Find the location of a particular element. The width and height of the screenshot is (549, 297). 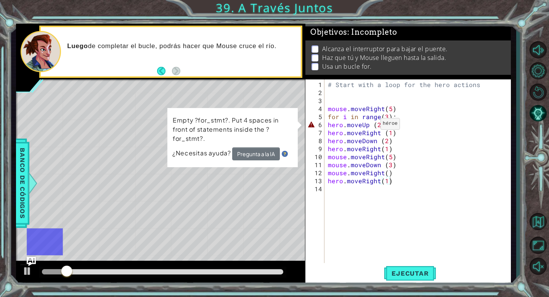

div: 7 is located at coordinates (316, 132).